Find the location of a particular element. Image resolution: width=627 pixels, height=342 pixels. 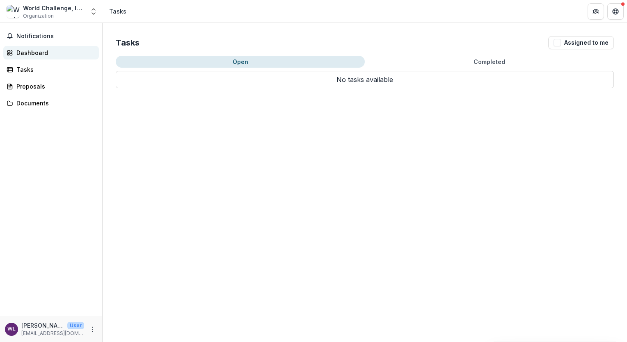

div: Wayne Lilly is located at coordinates (11, 329).